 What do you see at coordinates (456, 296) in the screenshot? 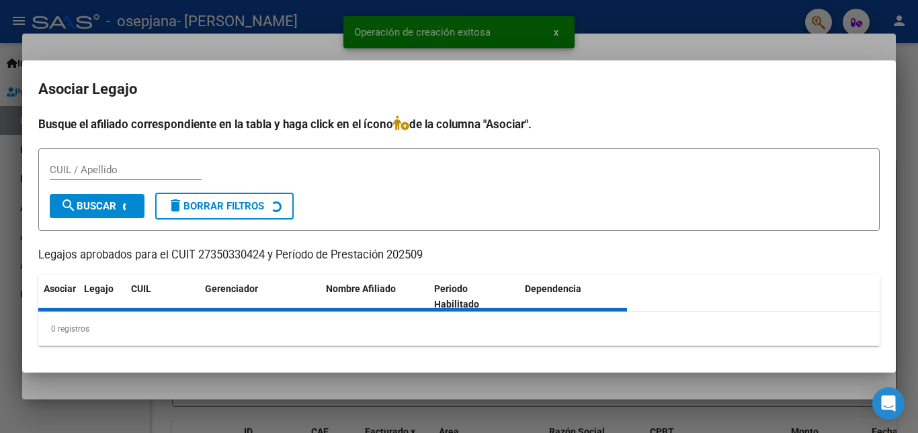
I see `span: Periodo Habilitado` at bounding box center [456, 296].